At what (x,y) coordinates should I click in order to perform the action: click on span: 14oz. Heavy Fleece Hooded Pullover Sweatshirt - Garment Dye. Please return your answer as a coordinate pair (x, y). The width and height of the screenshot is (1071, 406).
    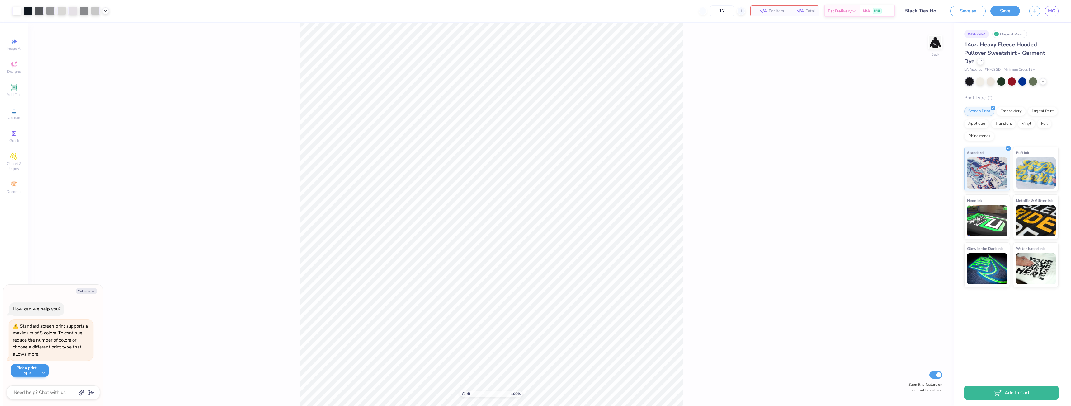
    Looking at the image, I should click on (1005, 53).